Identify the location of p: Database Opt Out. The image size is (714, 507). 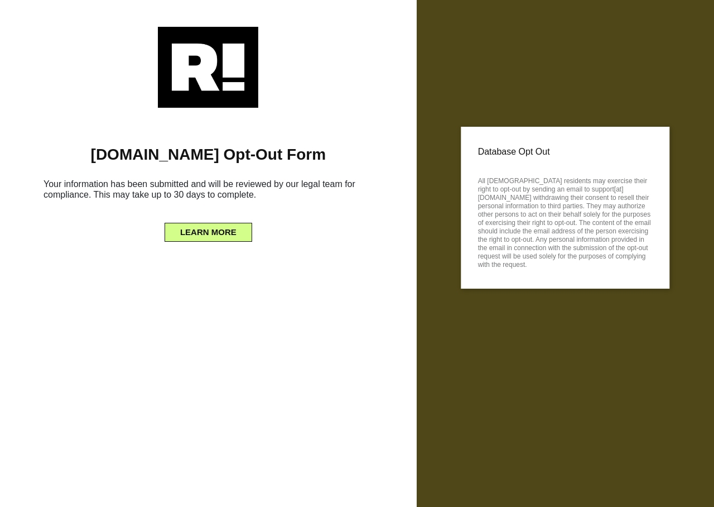
(565, 152).